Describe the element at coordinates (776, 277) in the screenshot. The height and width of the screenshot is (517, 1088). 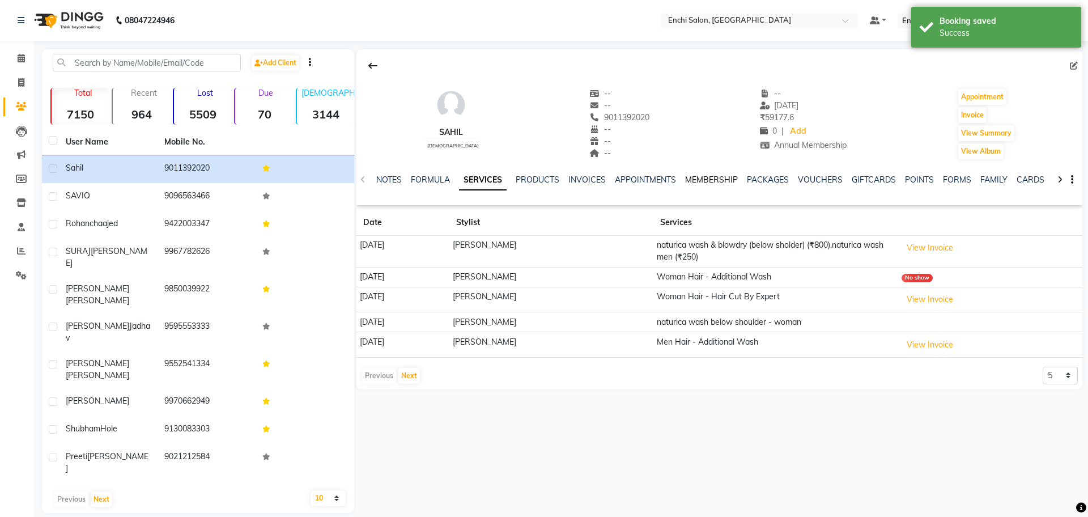
I see `td: Woman Hair - Additional Wash` at that location.